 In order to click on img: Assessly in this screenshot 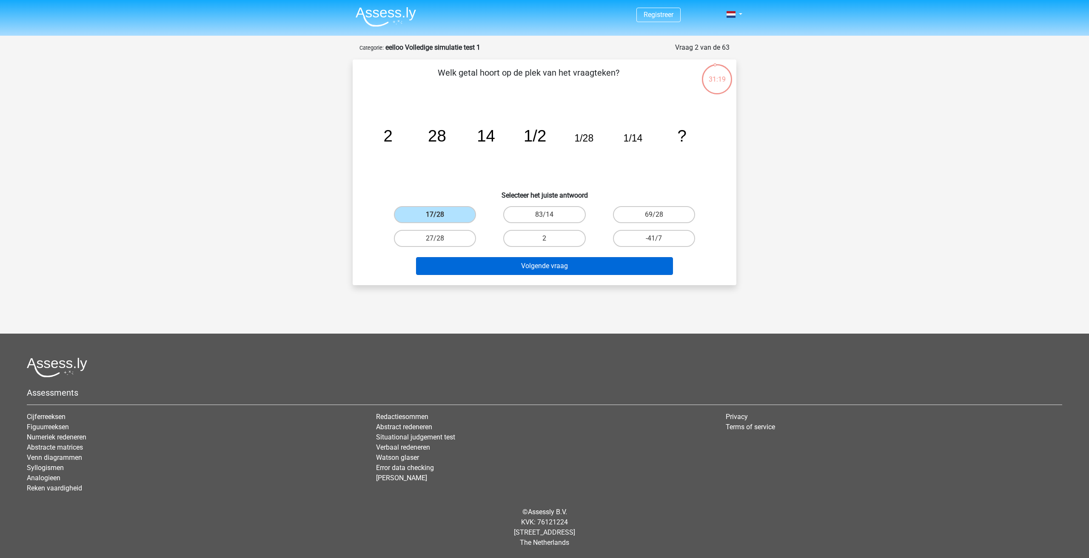, I will do `click(386, 17)`.